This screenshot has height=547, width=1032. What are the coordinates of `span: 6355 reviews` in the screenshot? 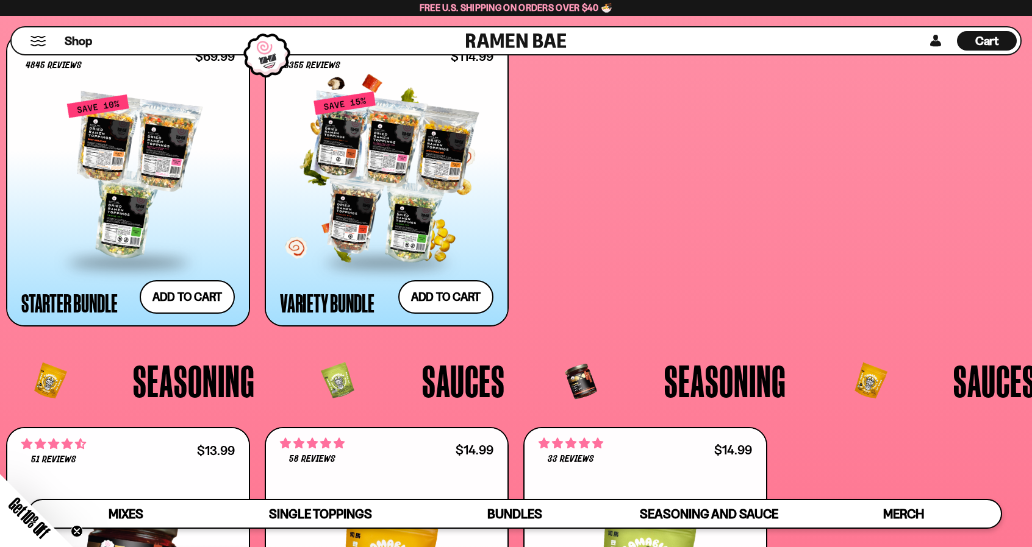 It's located at (312, 66).